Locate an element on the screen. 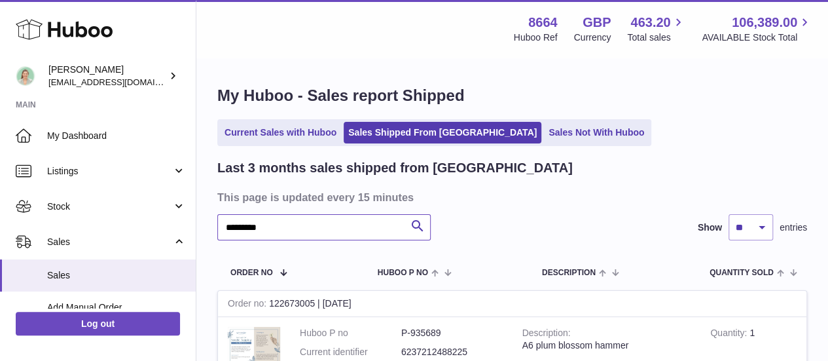  span: 463.20 is located at coordinates (650, 22).